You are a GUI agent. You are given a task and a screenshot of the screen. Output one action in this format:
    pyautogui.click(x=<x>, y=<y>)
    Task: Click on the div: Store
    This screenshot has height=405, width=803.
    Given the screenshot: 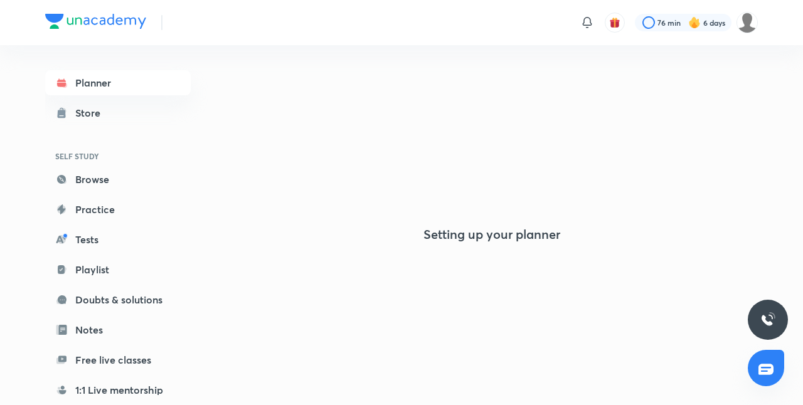 What is the action you would take?
    pyautogui.click(x=92, y=113)
    